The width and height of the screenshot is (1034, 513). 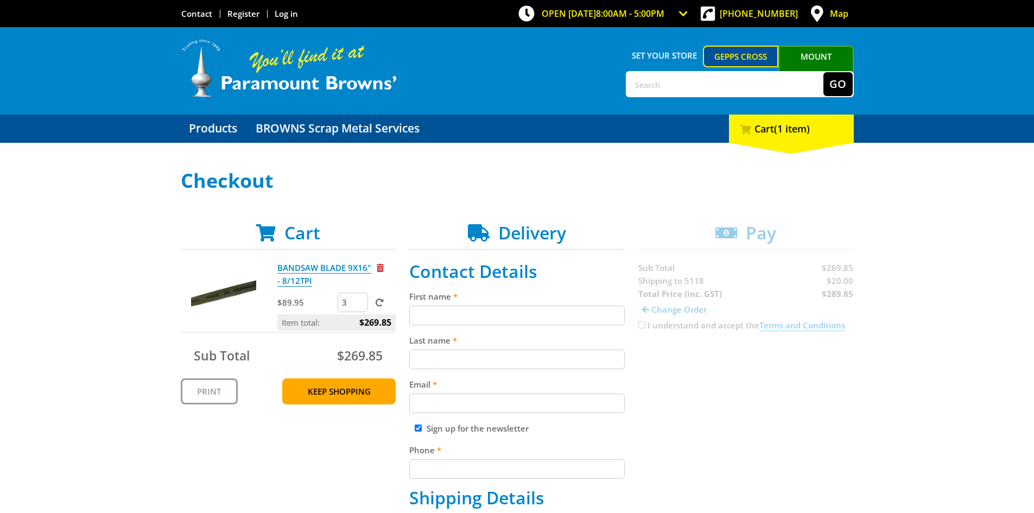 What do you see at coordinates (517, 340) in the screenshot?
I see `label: Last name` at bounding box center [517, 340].